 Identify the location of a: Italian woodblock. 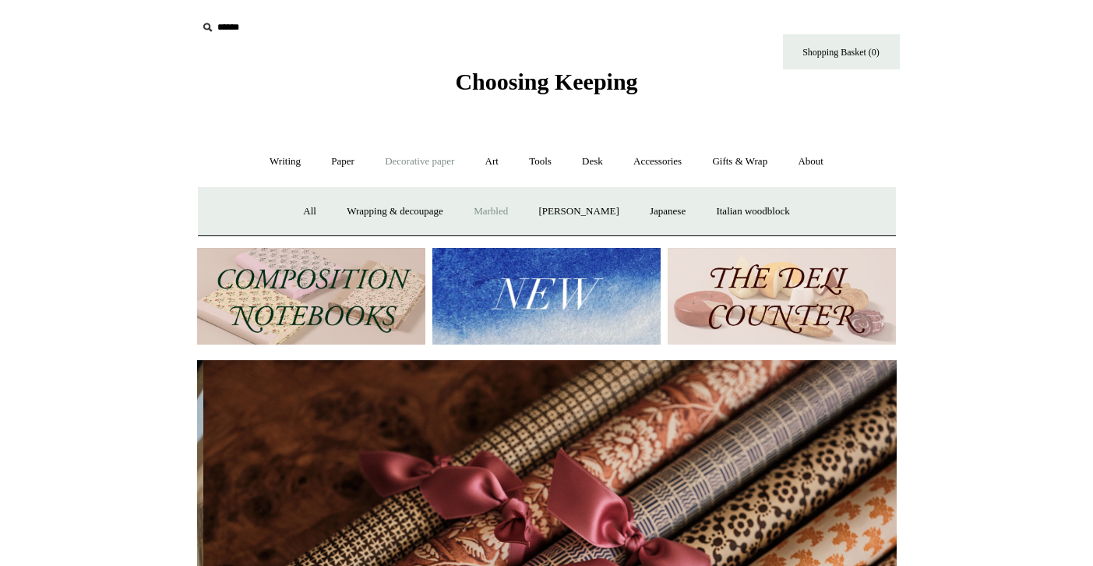
(753, 211).